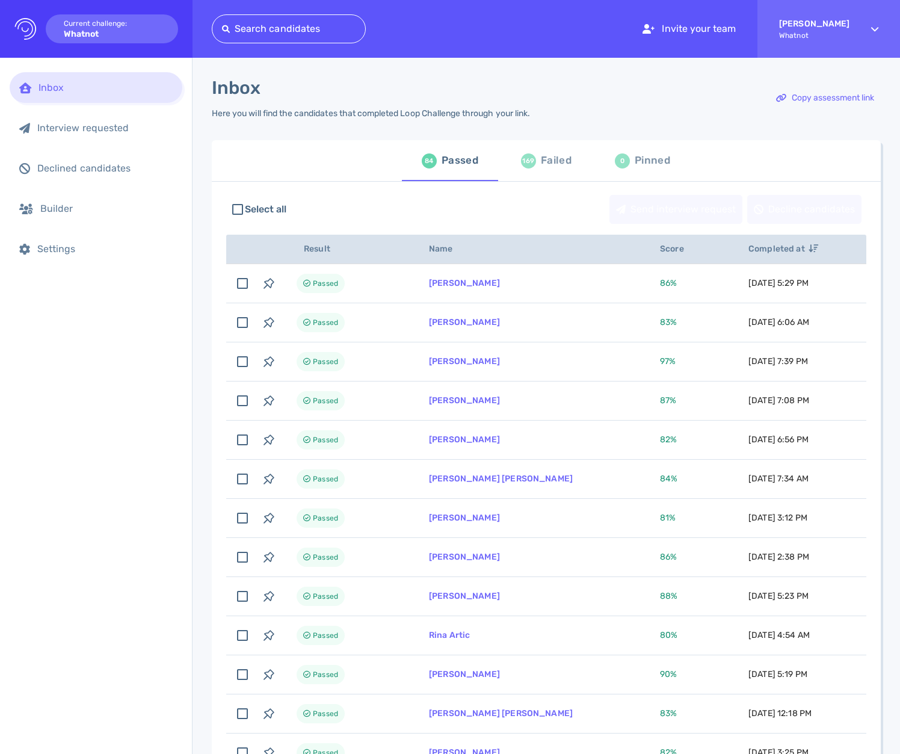  I want to click on div: Settings, so click(105, 248).